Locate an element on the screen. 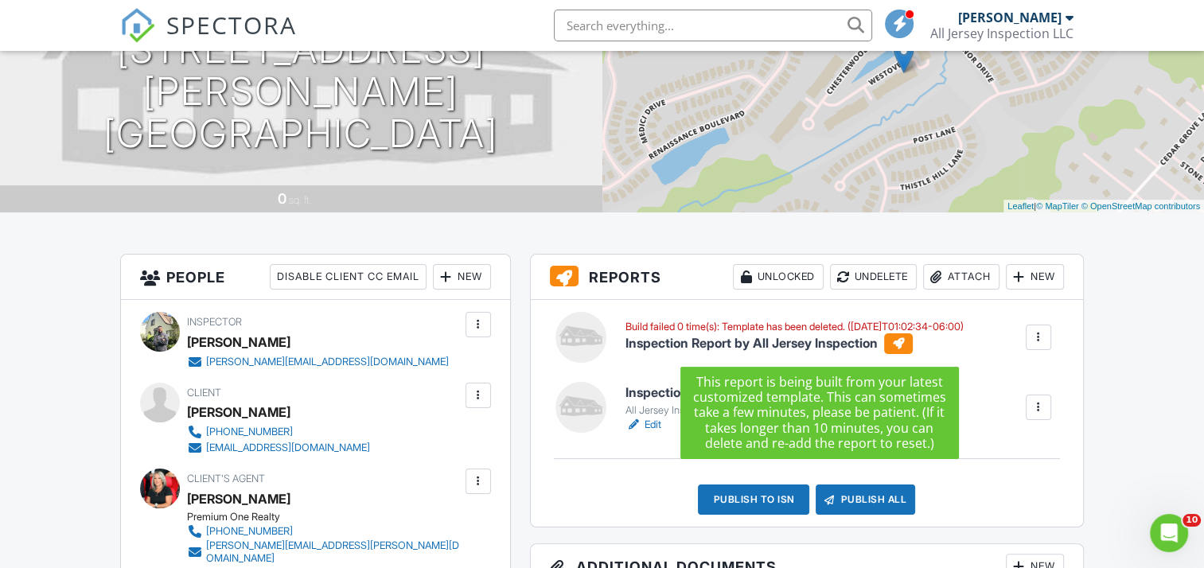 The width and height of the screenshot is (1204, 568). span: Client is located at coordinates (204, 392).